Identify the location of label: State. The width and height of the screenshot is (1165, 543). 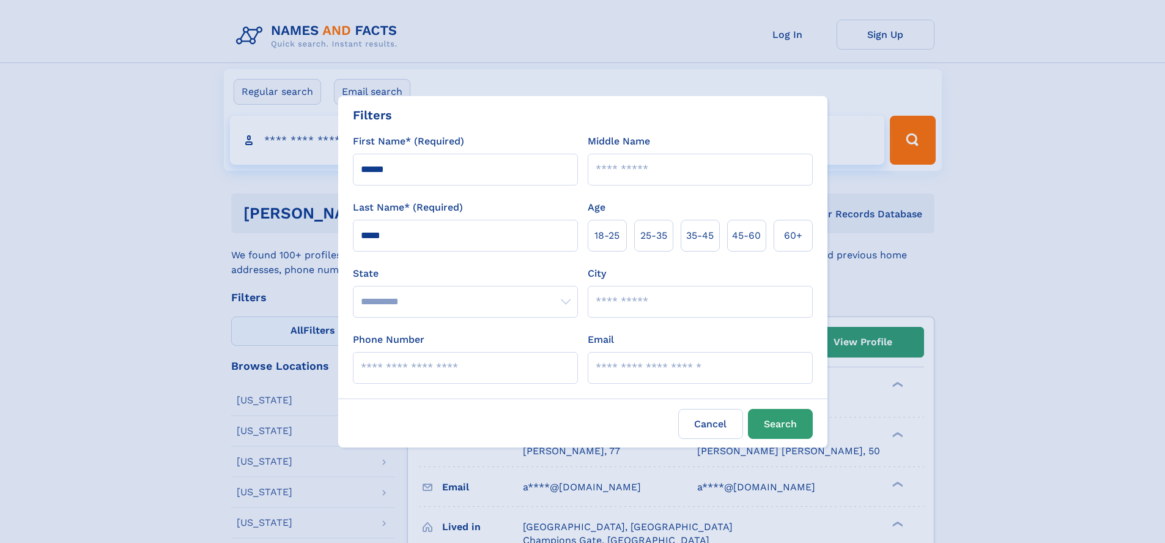
(466, 273).